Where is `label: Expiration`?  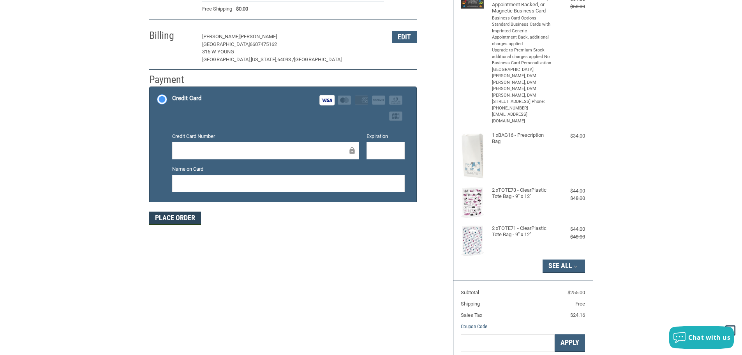
label: Expiration is located at coordinates (385, 136).